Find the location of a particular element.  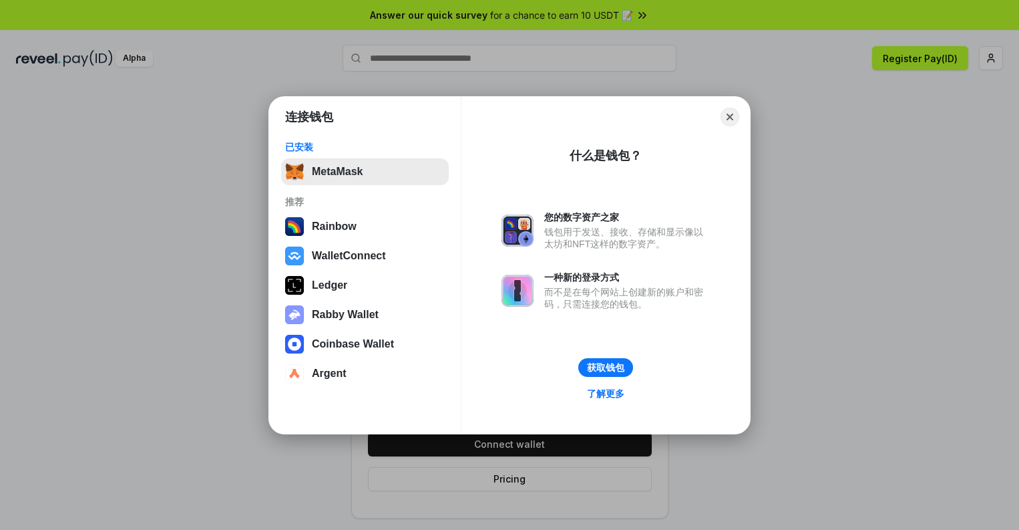

div: Argent is located at coordinates (329, 373).